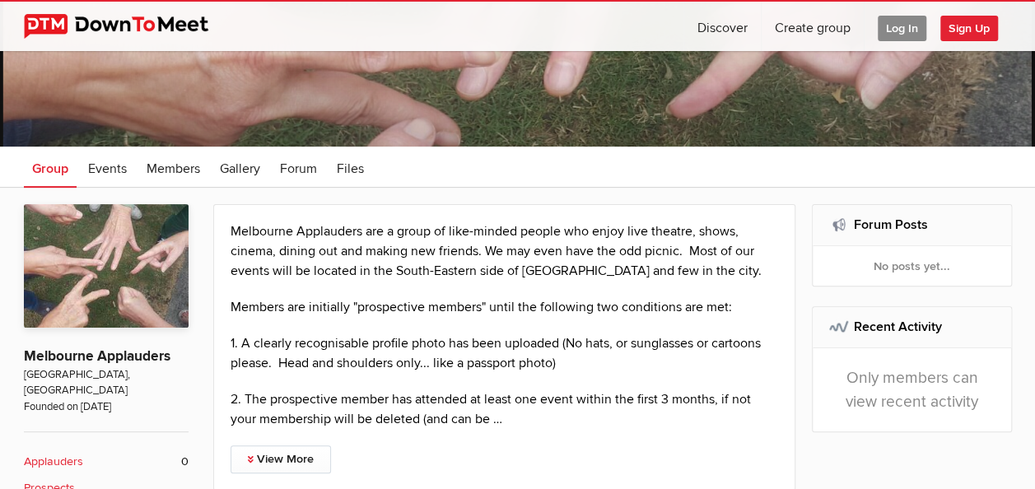 The width and height of the screenshot is (1035, 489). What do you see at coordinates (505, 307) in the screenshot?
I see `p: Members are initially "prospective members" until the following two conditions are met:` at bounding box center [505, 307].